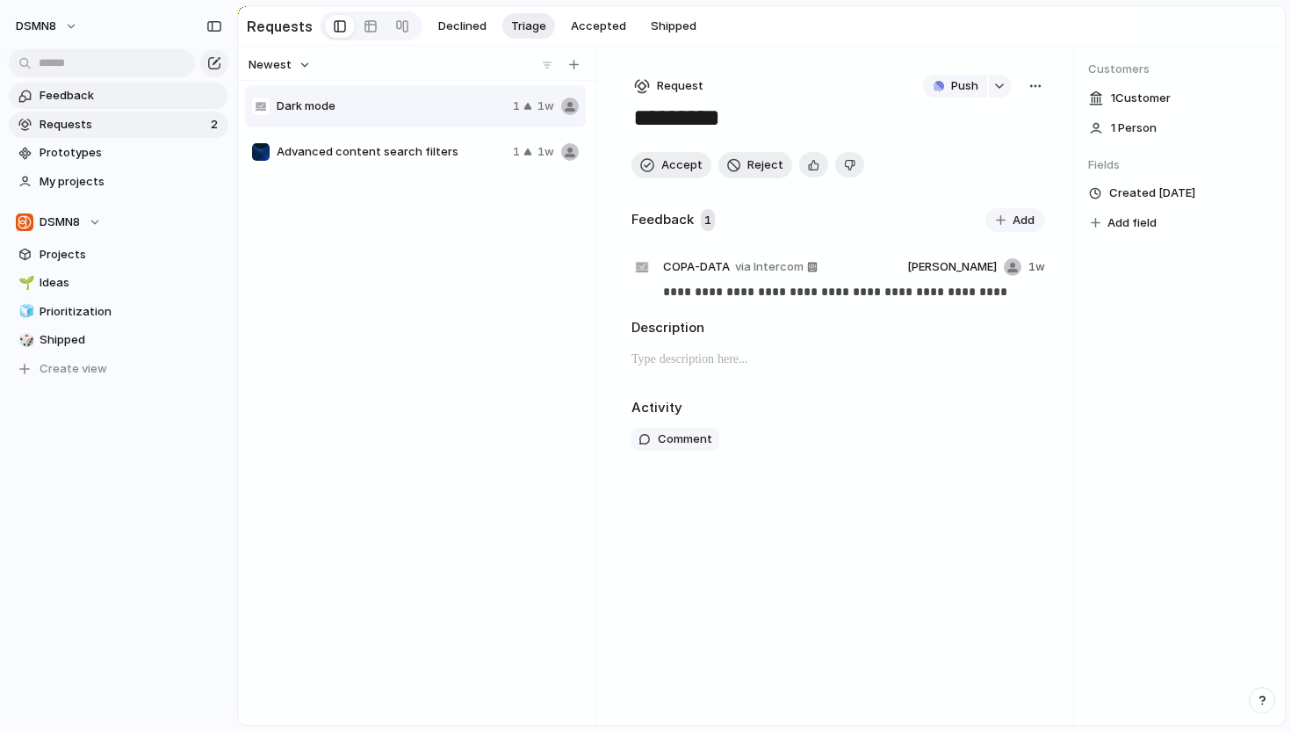  Describe the element at coordinates (765, 165) in the screenshot. I see `span: Reject` at that location.